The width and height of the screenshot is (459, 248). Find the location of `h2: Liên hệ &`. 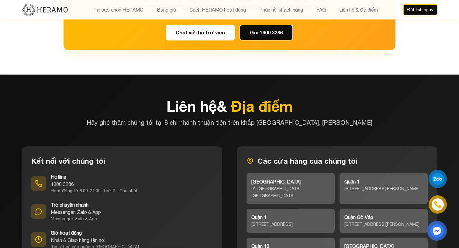

h2: Liên hệ & is located at coordinates (230, 106).